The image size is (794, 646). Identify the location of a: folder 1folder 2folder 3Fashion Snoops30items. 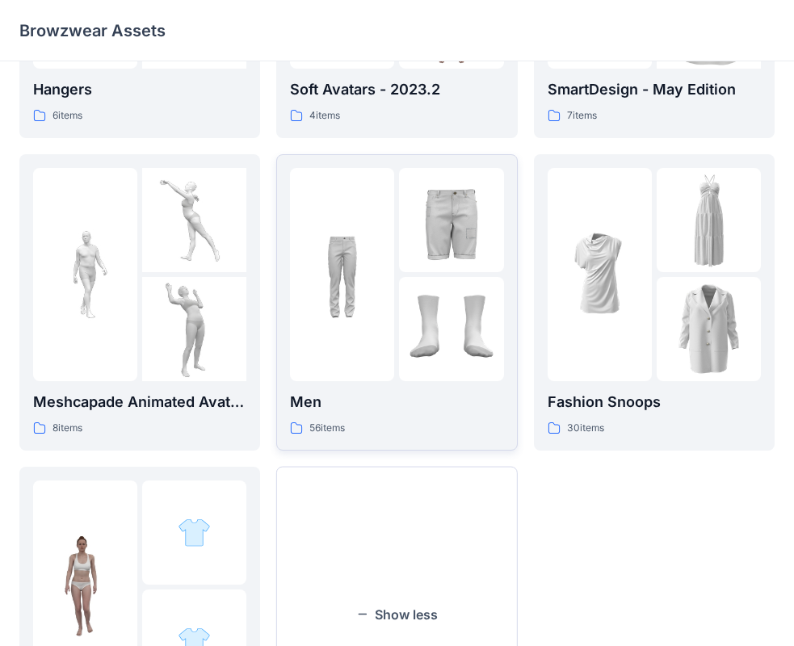
(654, 302).